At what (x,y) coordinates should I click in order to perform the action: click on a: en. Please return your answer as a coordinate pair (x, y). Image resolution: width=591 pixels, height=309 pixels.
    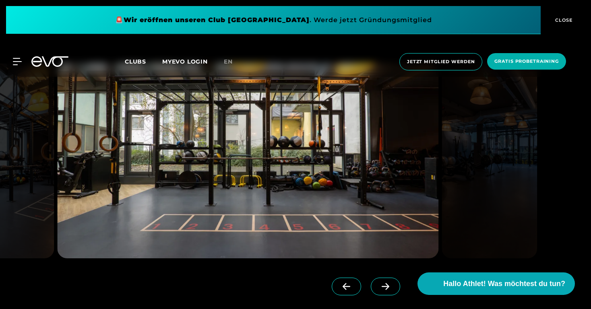
    Looking at the image, I should click on (233, 62).